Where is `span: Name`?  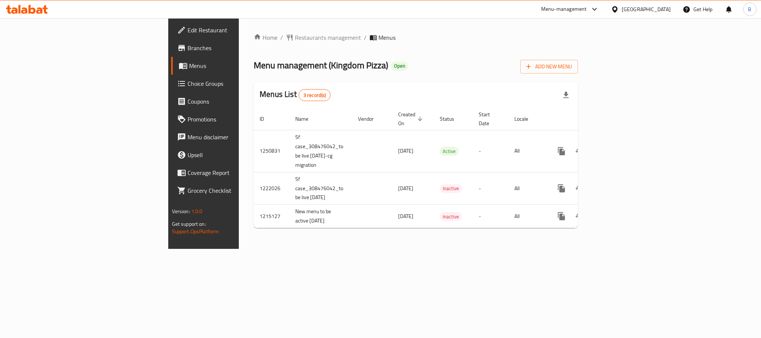 span: Name is located at coordinates (307, 119).